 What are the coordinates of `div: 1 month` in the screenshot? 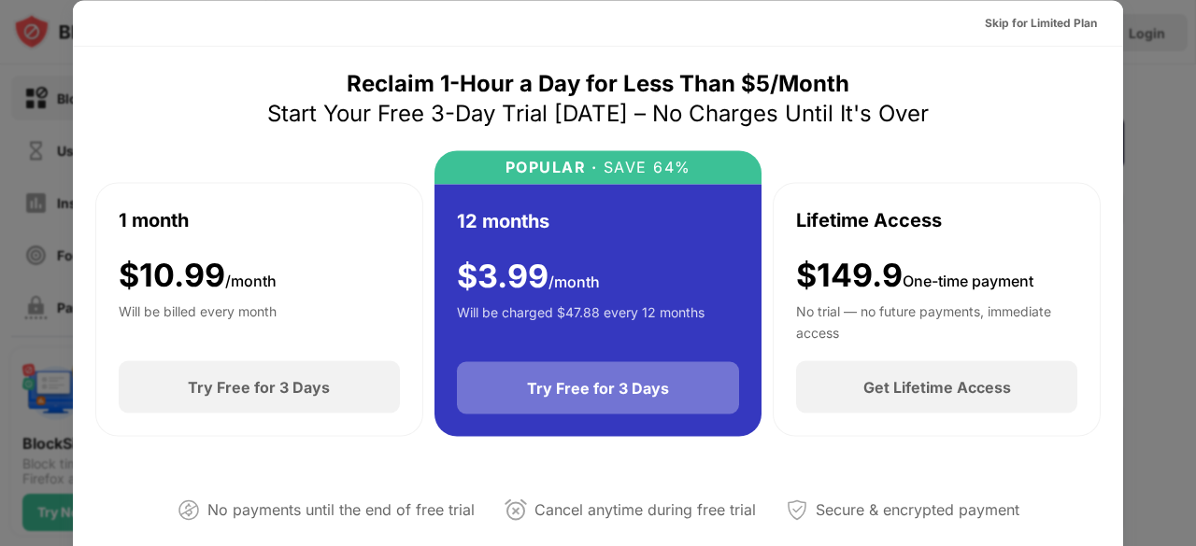 It's located at (153, 220).